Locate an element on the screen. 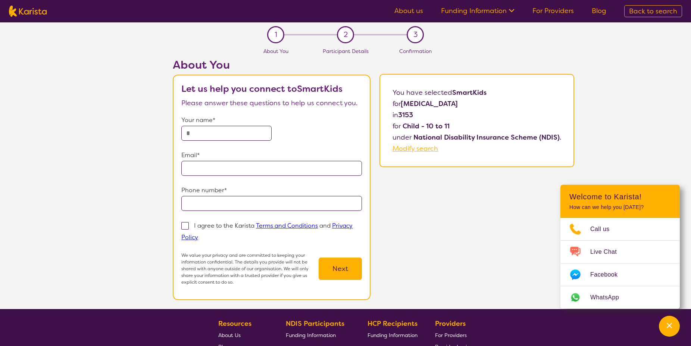 This screenshot has width=691, height=346. p: I agree to the Karista and is located at coordinates (267, 231).